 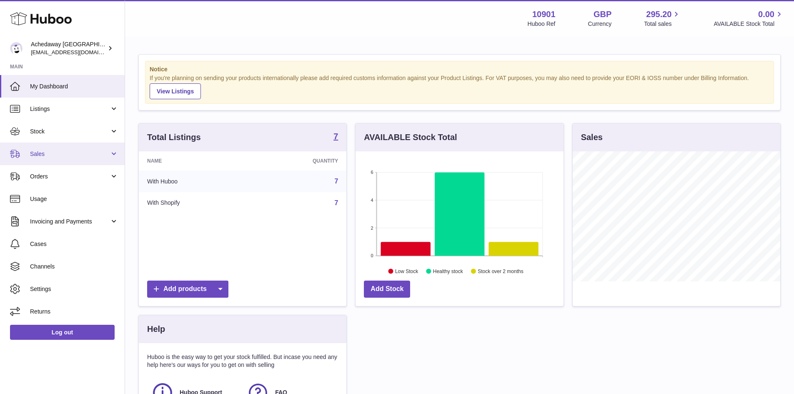 I want to click on a: 295.20 Total sales, so click(x=663, y=18).